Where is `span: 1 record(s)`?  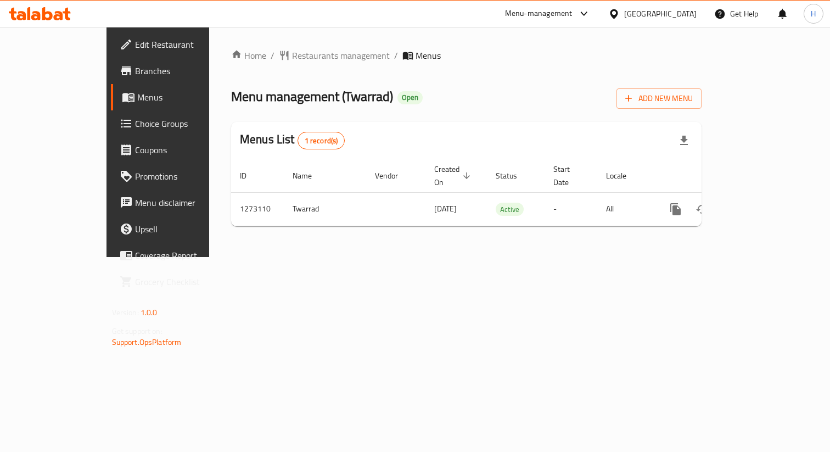
span: 1 record(s) is located at coordinates (321, 141).